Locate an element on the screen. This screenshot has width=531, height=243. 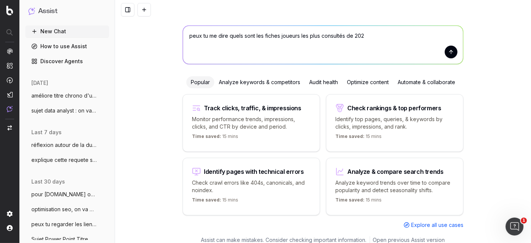
img: Intelligence is located at coordinates (10, 65).